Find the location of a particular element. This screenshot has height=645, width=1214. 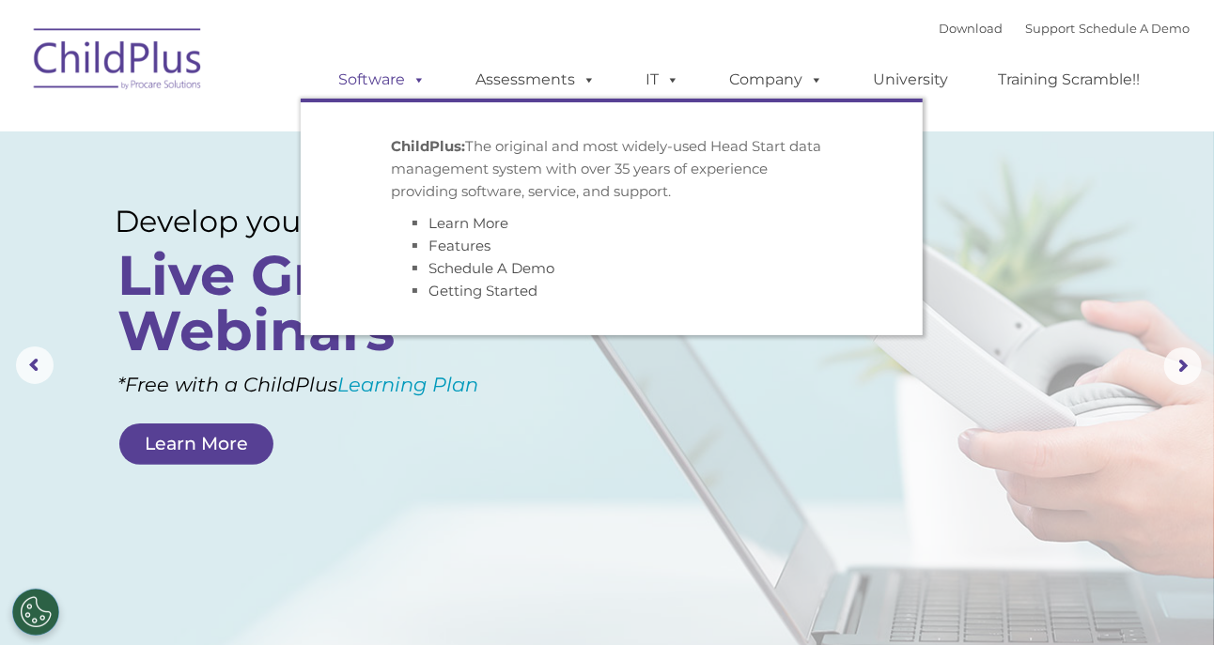

span: Last name is located at coordinates (289, 131).